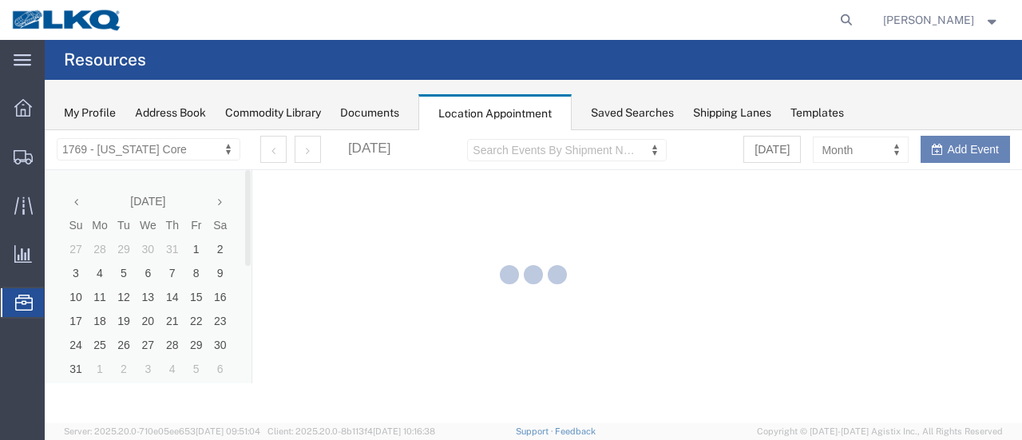  What do you see at coordinates (632, 113) in the screenshot?
I see `div: Saved Searches` at bounding box center [632, 113].